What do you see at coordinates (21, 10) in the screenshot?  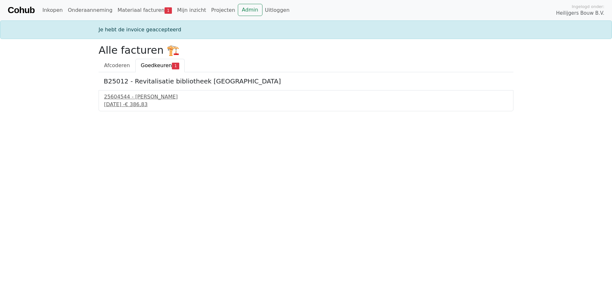 I see `a: Cohub` at bounding box center [21, 10].